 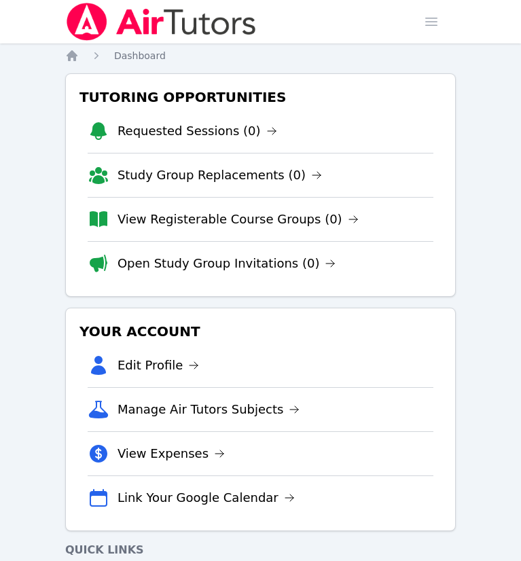 I want to click on img: Air Tutors, so click(x=161, y=22).